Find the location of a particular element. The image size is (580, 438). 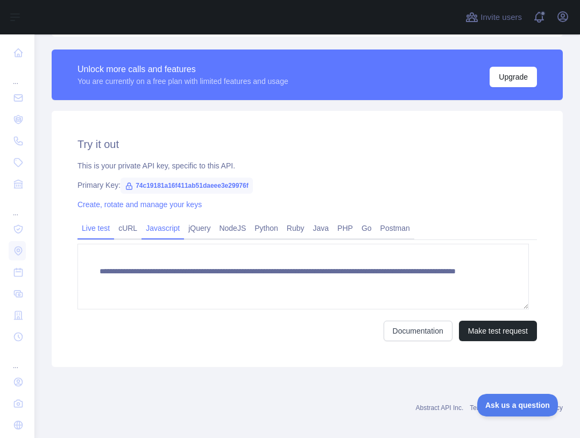

a: Javascript is located at coordinates (163, 228).